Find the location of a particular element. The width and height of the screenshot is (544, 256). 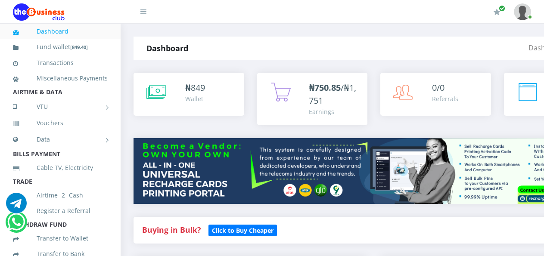

a: VTU is located at coordinates (60, 107).